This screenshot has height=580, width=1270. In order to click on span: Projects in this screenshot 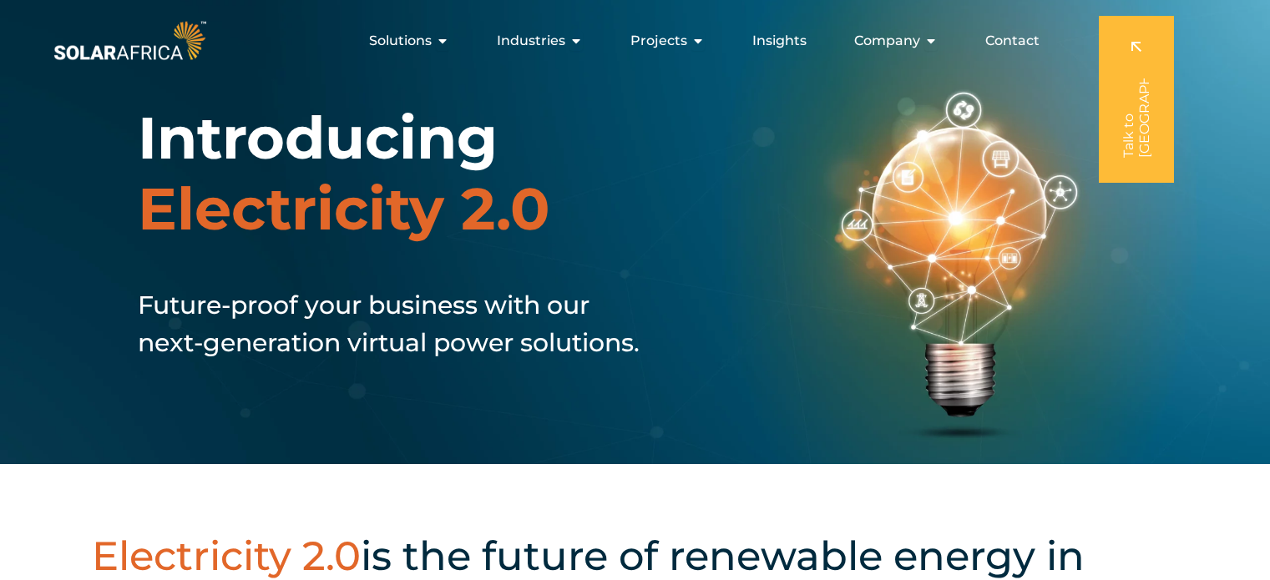, I will do `click(659, 41)`.